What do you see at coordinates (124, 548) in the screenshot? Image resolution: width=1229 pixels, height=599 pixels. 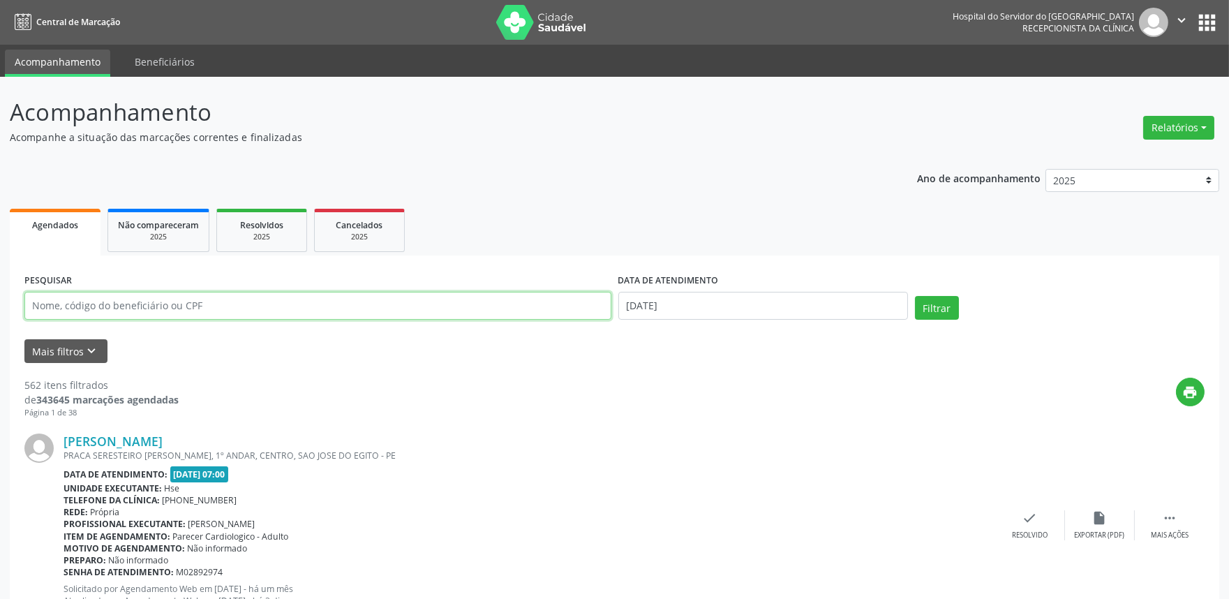 I see `b: Motivo de agendamento:` at bounding box center [124, 548].